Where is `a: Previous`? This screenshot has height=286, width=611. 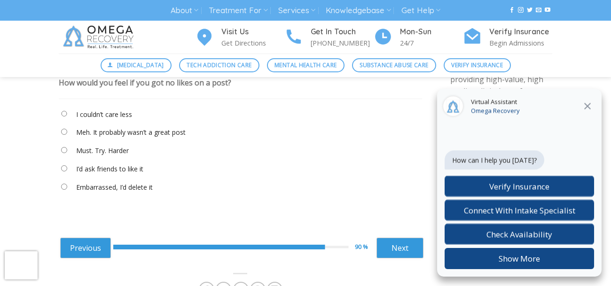
a: Previous is located at coordinates (86, 248).